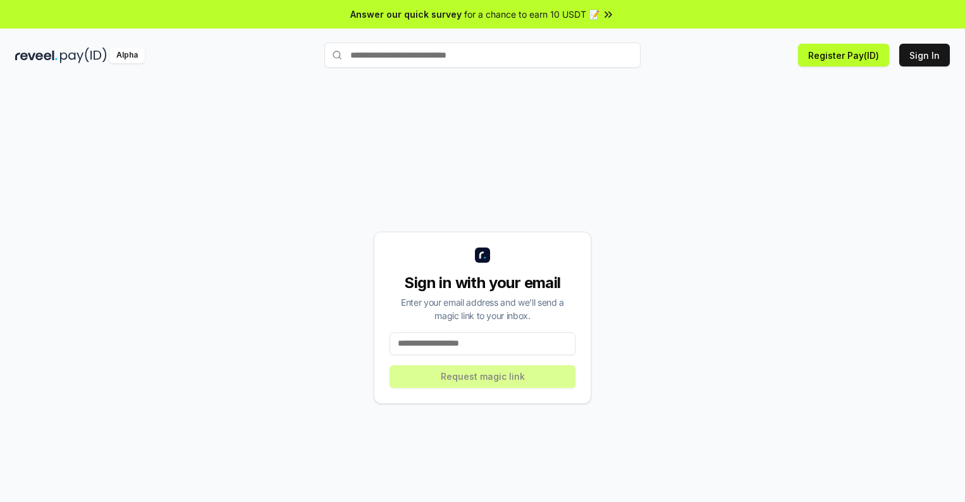  What do you see at coordinates (483, 283) in the screenshot?
I see `div: Sign in with your email` at bounding box center [483, 283].